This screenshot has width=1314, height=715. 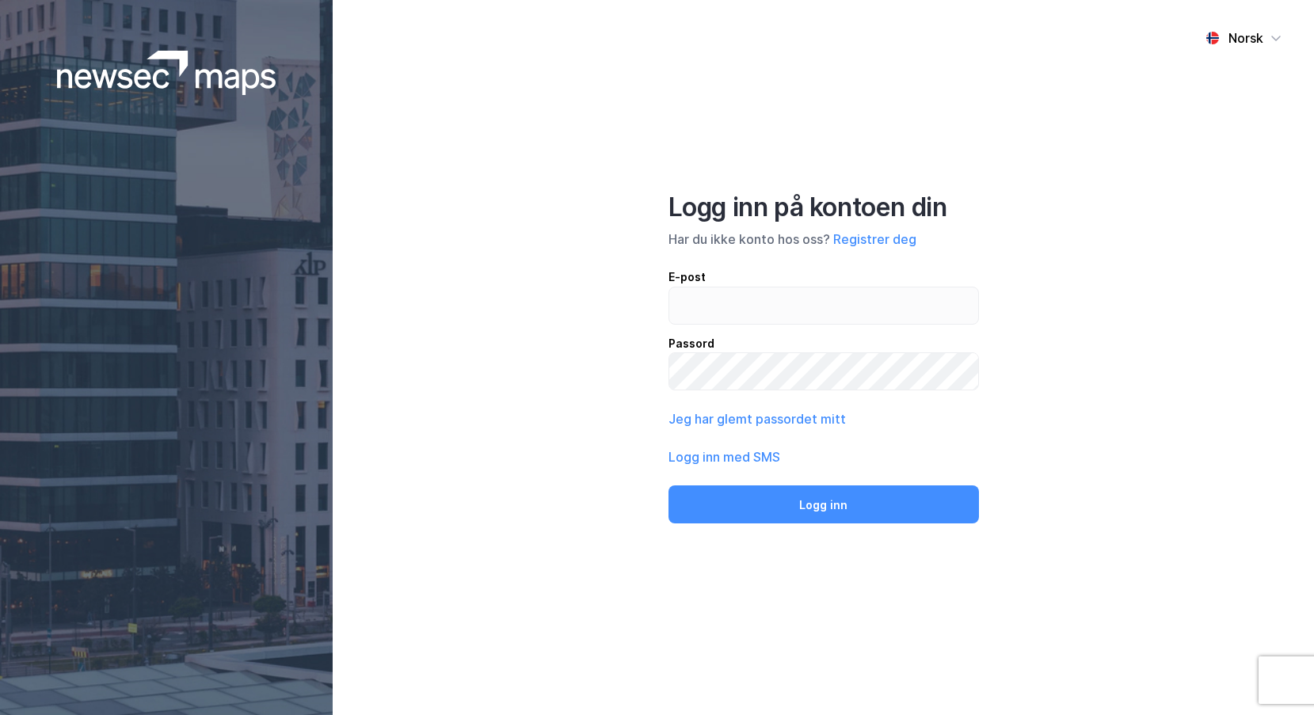 What do you see at coordinates (824, 277) in the screenshot?
I see `div: E-post` at bounding box center [824, 277].